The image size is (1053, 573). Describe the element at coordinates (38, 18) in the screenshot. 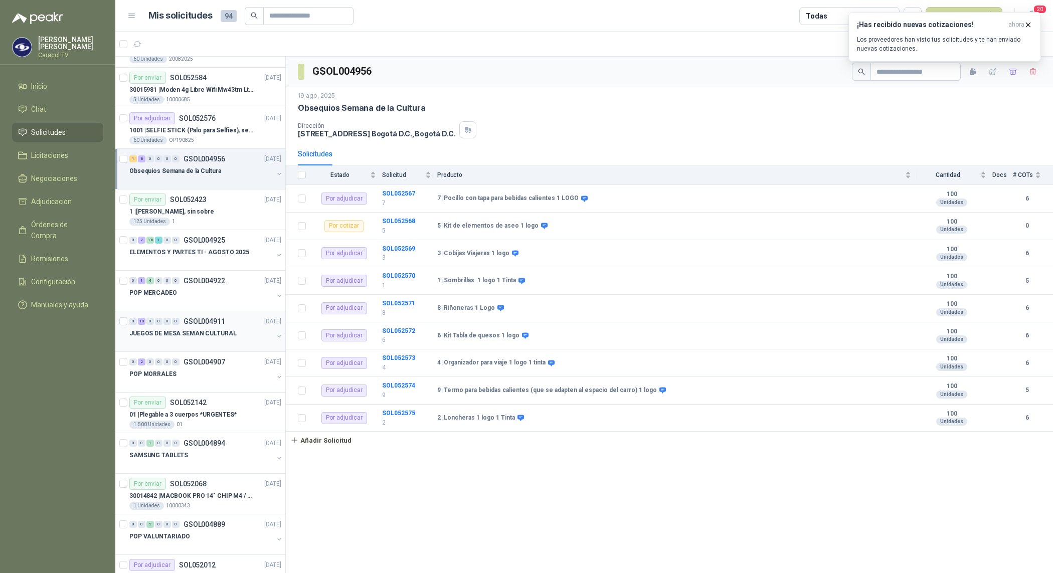

I see `img: Logo peakr` at that location.